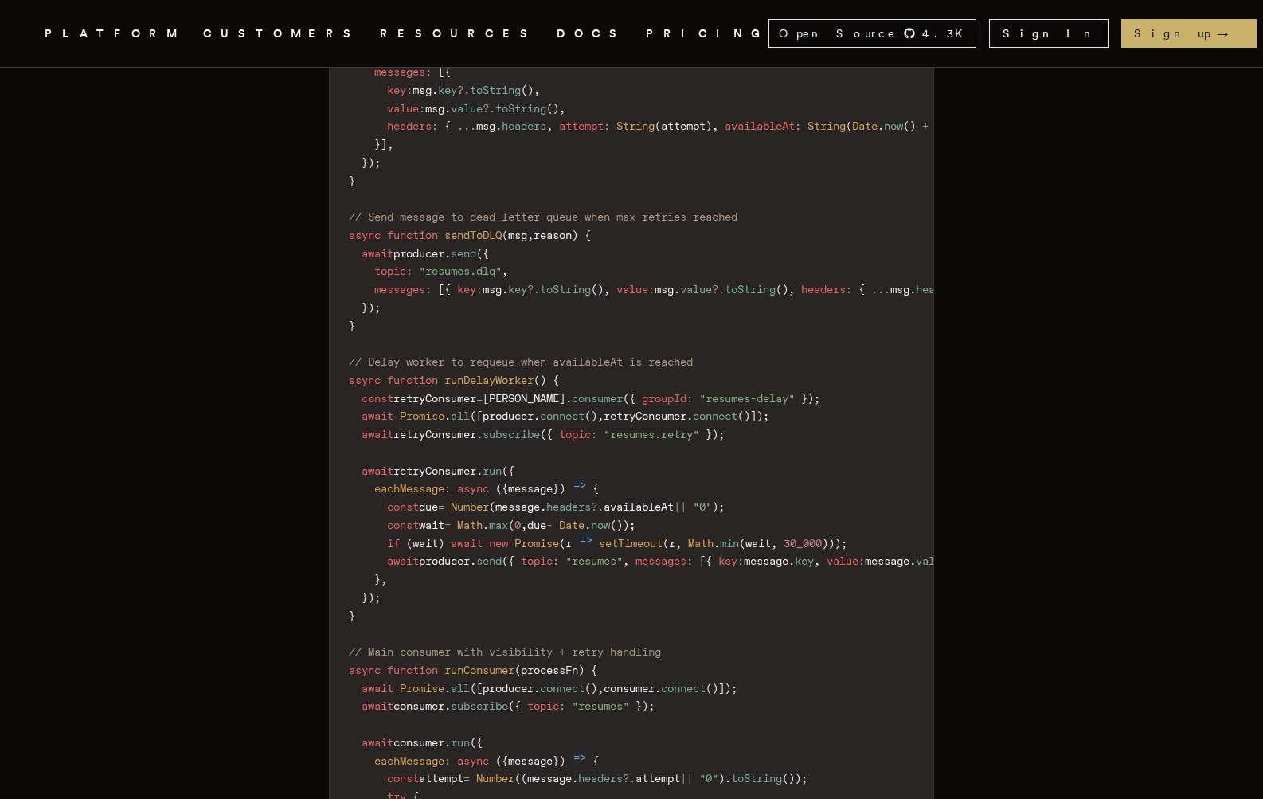 Image resolution: width=1263 pixels, height=799 pixels. Describe the element at coordinates (672, 543) in the screenshot. I see `span: r` at that location.